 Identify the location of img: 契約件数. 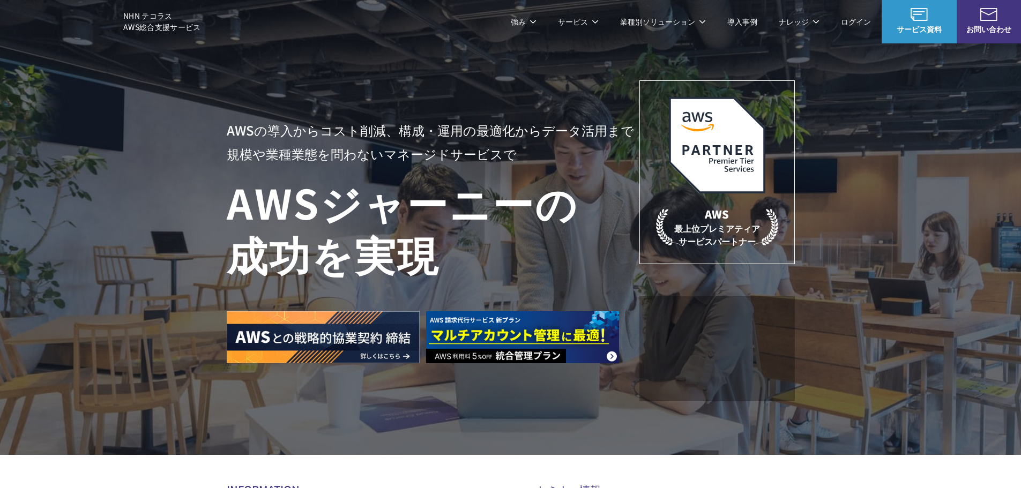
(717, 351).